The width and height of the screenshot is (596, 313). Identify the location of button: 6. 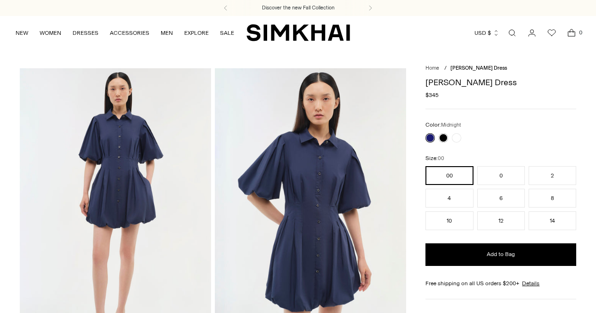
(501, 198).